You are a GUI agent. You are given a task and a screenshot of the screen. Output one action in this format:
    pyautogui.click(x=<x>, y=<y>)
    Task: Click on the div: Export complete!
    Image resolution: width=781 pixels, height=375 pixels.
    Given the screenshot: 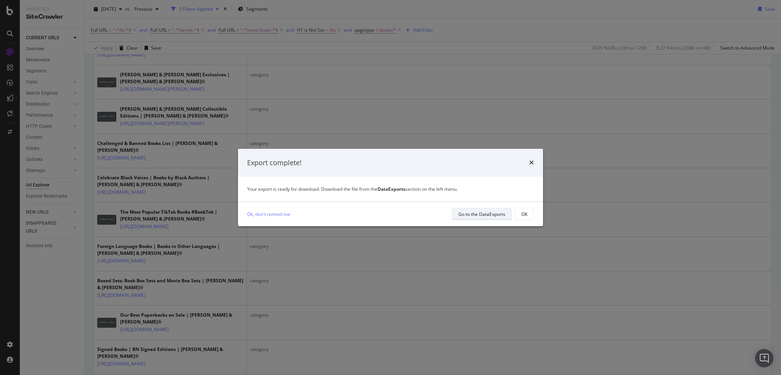 What is the action you would take?
    pyautogui.click(x=274, y=163)
    